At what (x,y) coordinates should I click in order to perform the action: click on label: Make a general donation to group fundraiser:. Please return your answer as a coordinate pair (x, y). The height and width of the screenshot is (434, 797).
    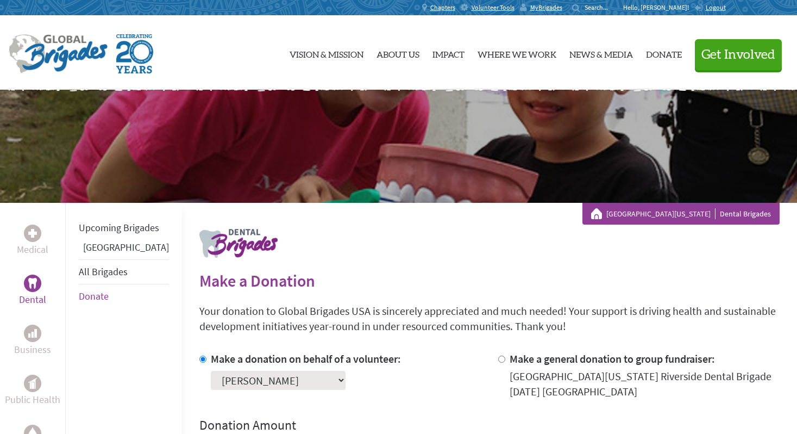
    Looking at the image, I should click on (612, 358).